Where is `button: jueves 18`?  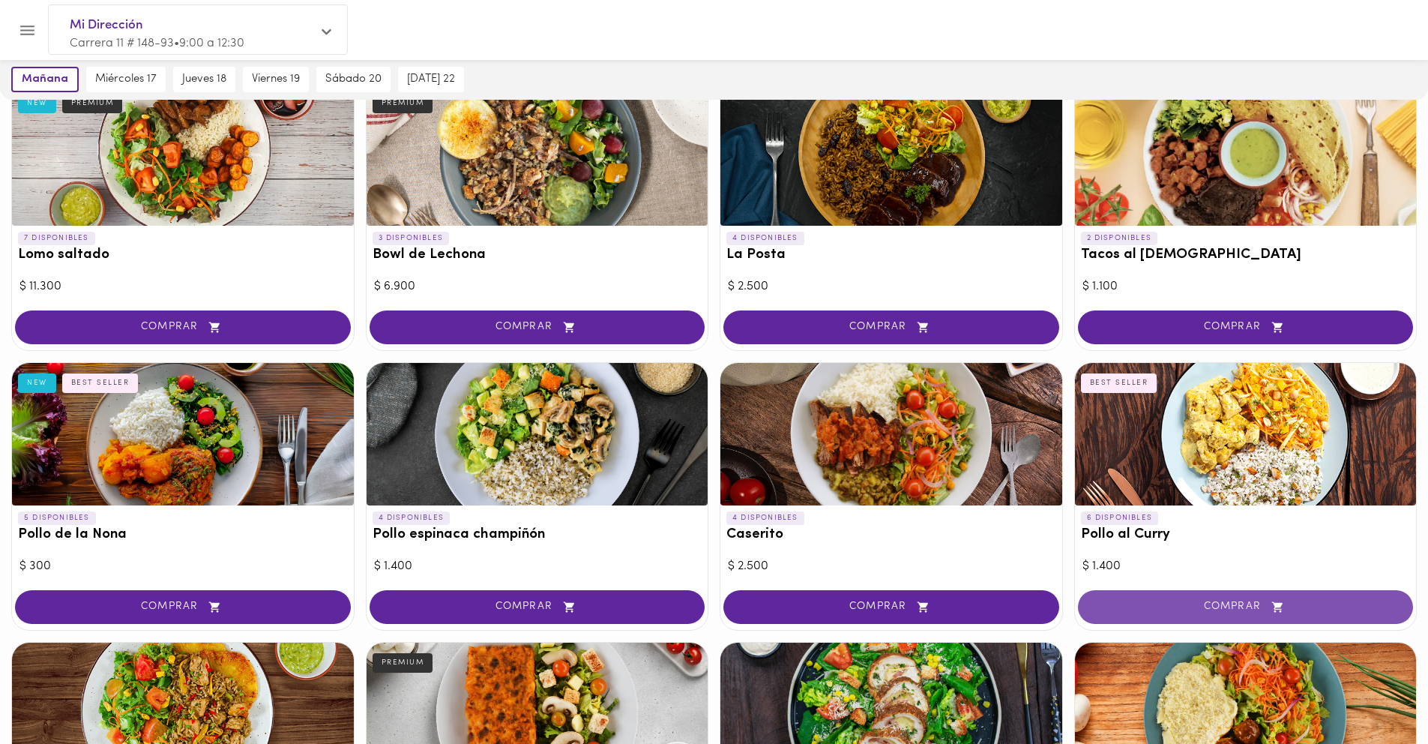 button: jueves 18 is located at coordinates (204, 79).